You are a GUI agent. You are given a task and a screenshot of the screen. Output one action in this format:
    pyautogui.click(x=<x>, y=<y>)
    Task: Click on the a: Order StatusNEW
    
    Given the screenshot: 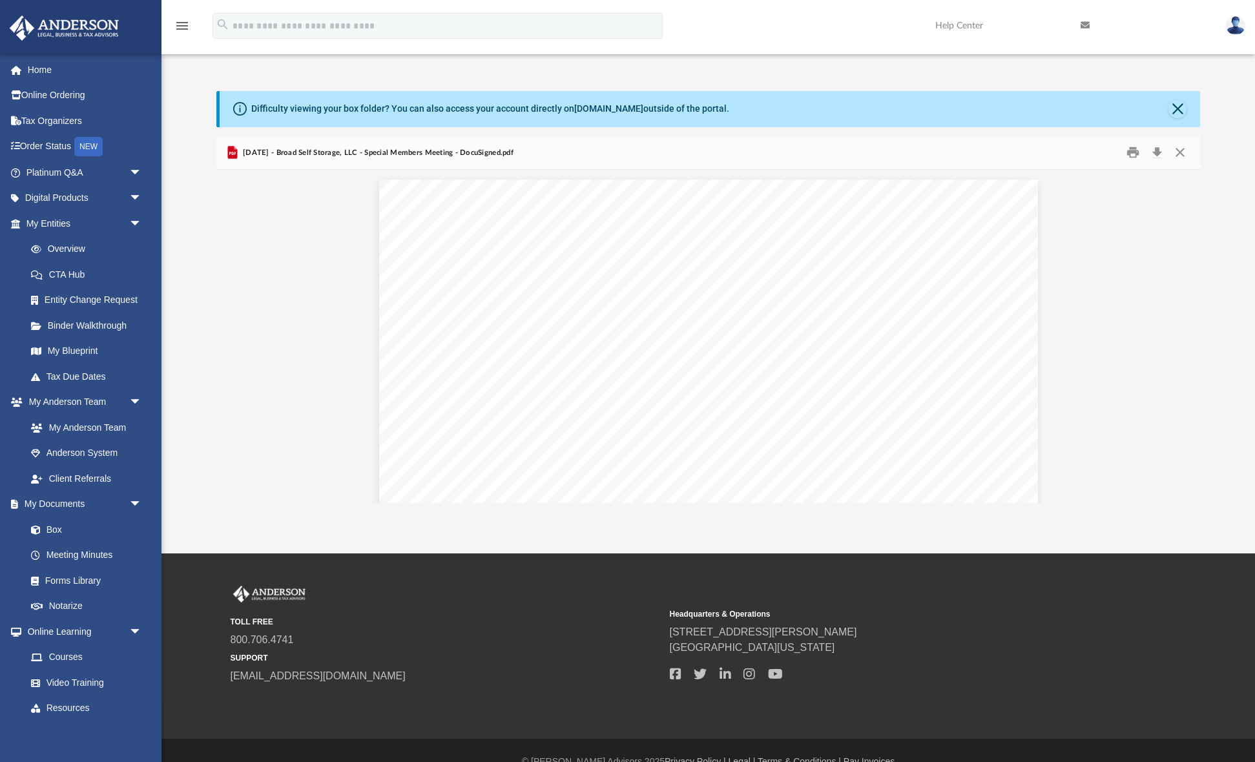 What is the action you would take?
    pyautogui.click(x=85, y=147)
    